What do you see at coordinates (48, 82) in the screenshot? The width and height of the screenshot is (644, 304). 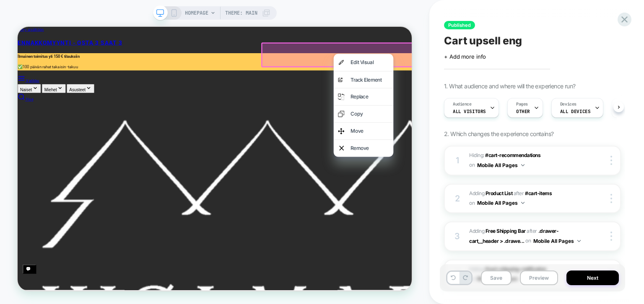 I see `button: Miehet` at bounding box center [48, 82].